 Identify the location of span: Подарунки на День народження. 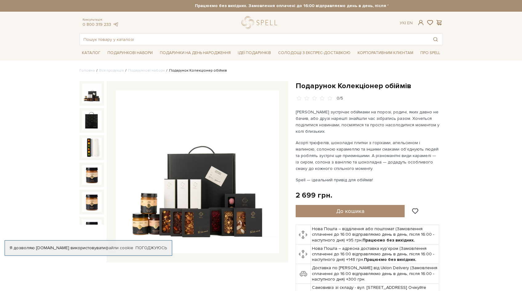
(195, 53).